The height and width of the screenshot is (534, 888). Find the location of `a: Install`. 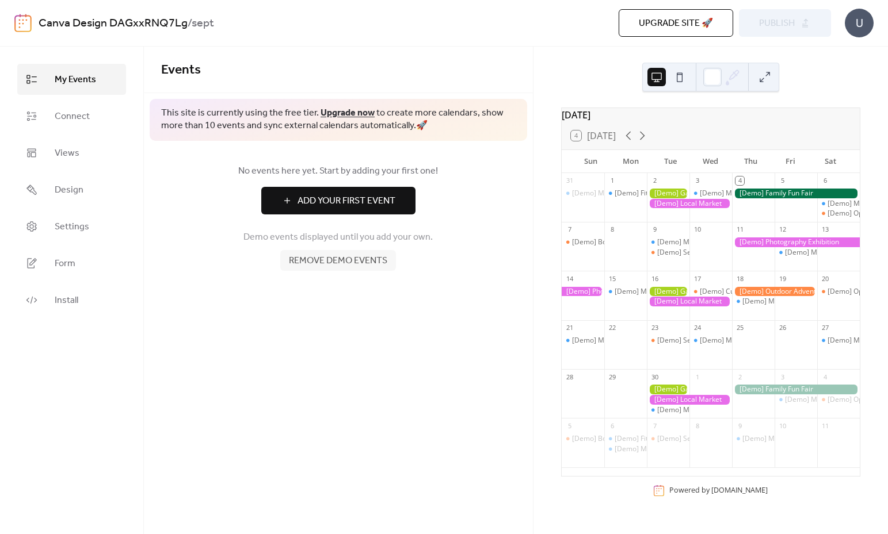

a: Install is located at coordinates (71, 300).